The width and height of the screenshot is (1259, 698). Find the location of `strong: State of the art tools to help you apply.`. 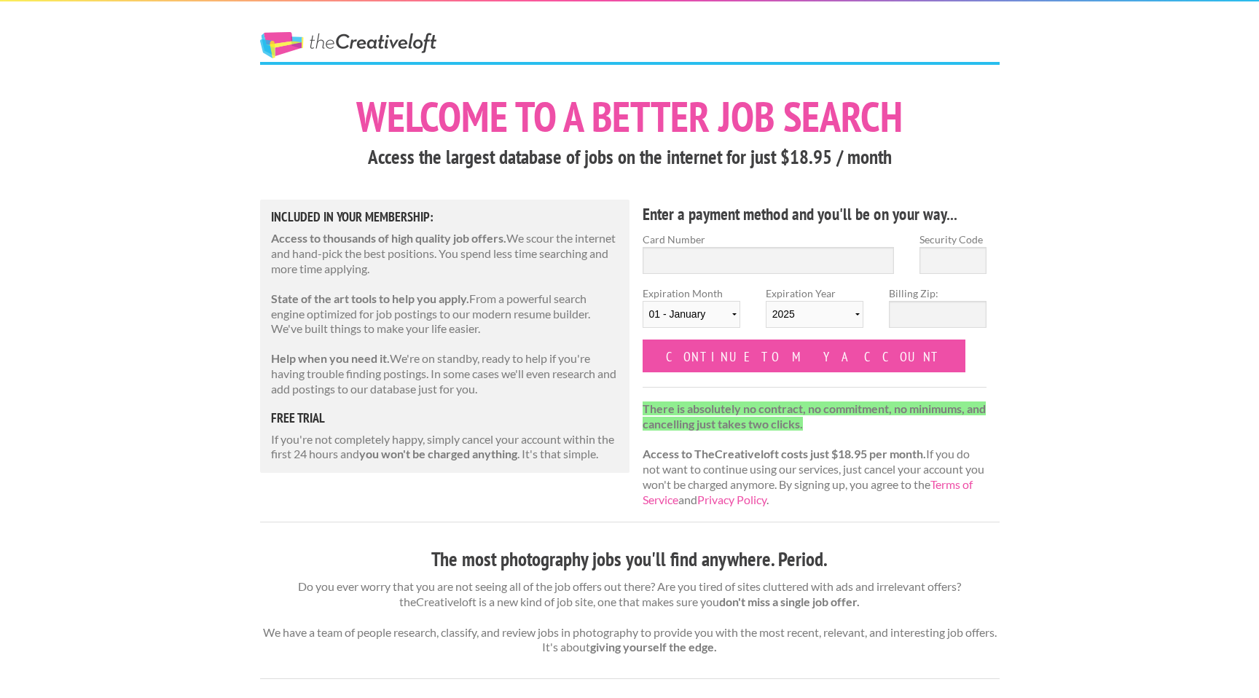

strong: State of the art tools to help you apply. is located at coordinates (370, 298).